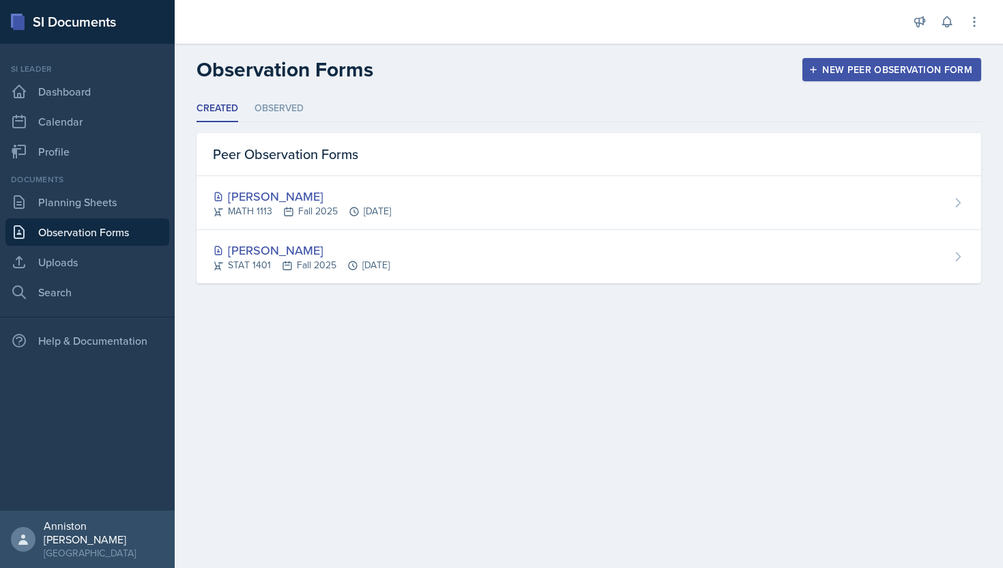 The image size is (1003, 568). What do you see at coordinates (217, 109) in the screenshot?
I see `li: Created` at bounding box center [217, 109].